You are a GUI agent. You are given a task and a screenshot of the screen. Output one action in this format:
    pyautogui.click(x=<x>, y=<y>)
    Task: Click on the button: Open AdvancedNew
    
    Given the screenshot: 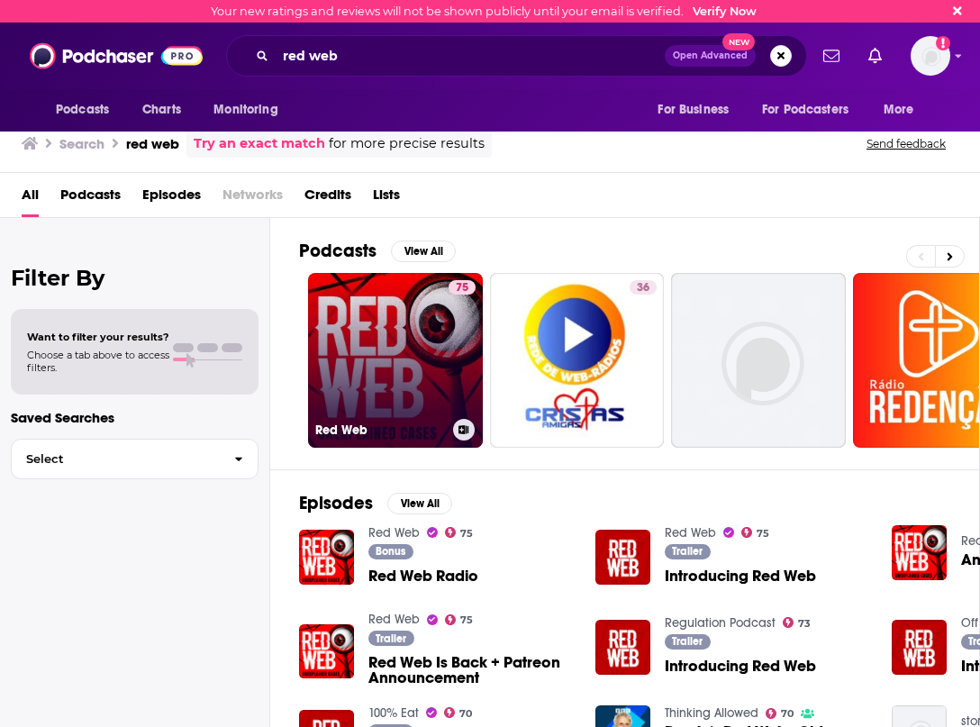 What is the action you would take?
    pyautogui.click(x=710, y=56)
    